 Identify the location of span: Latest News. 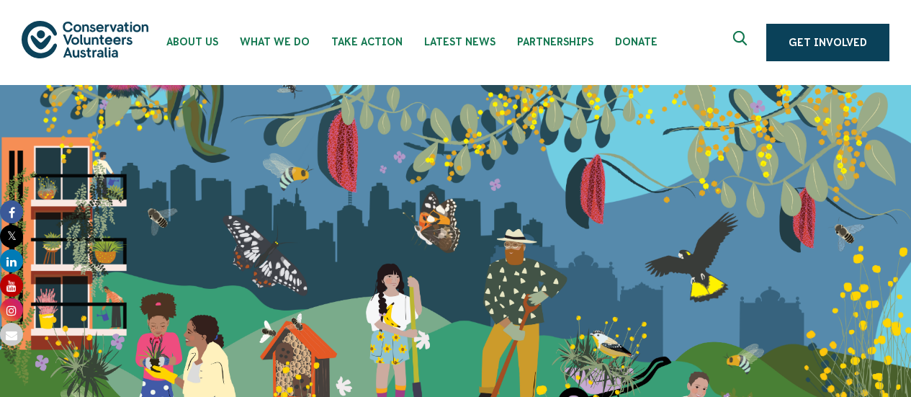
(460, 42).